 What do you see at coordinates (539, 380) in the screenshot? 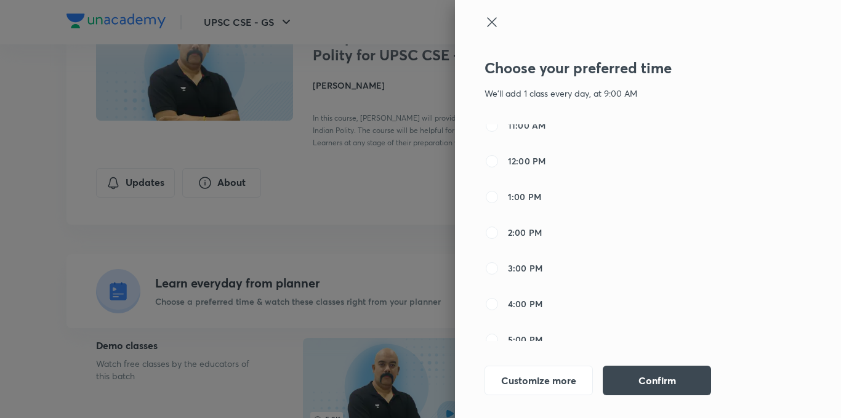
I see `button: Customize more` at bounding box center [539, 380].